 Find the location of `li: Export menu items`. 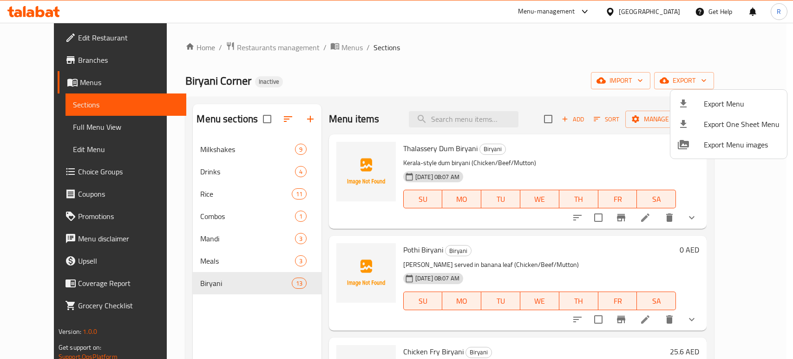

li: Export menu items is located at coordinates (728, 104).